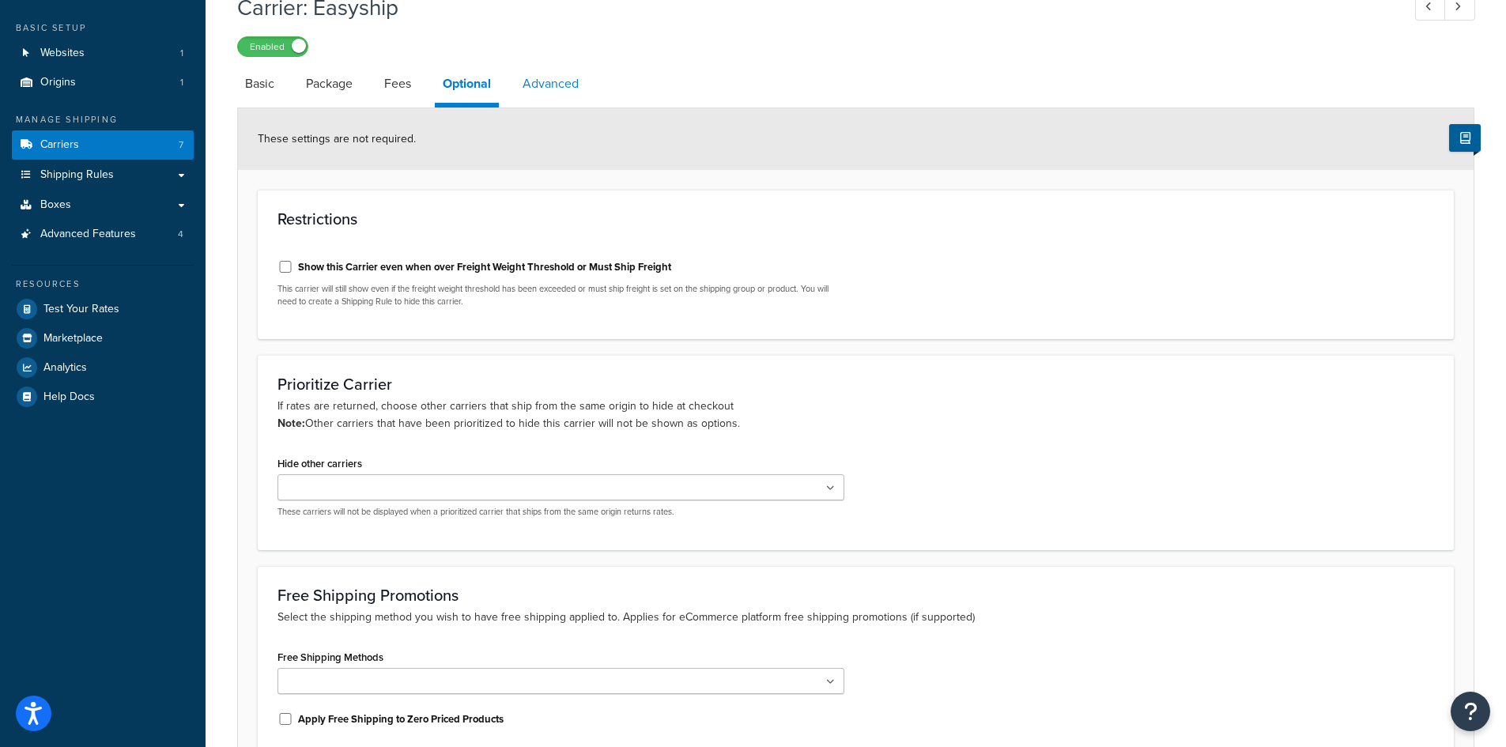 The width and height of the screenshot is (1506, 747). Describe the element at coordinates (103, 119) in the screenshot. I see `div: Manage Shipping` at that location.